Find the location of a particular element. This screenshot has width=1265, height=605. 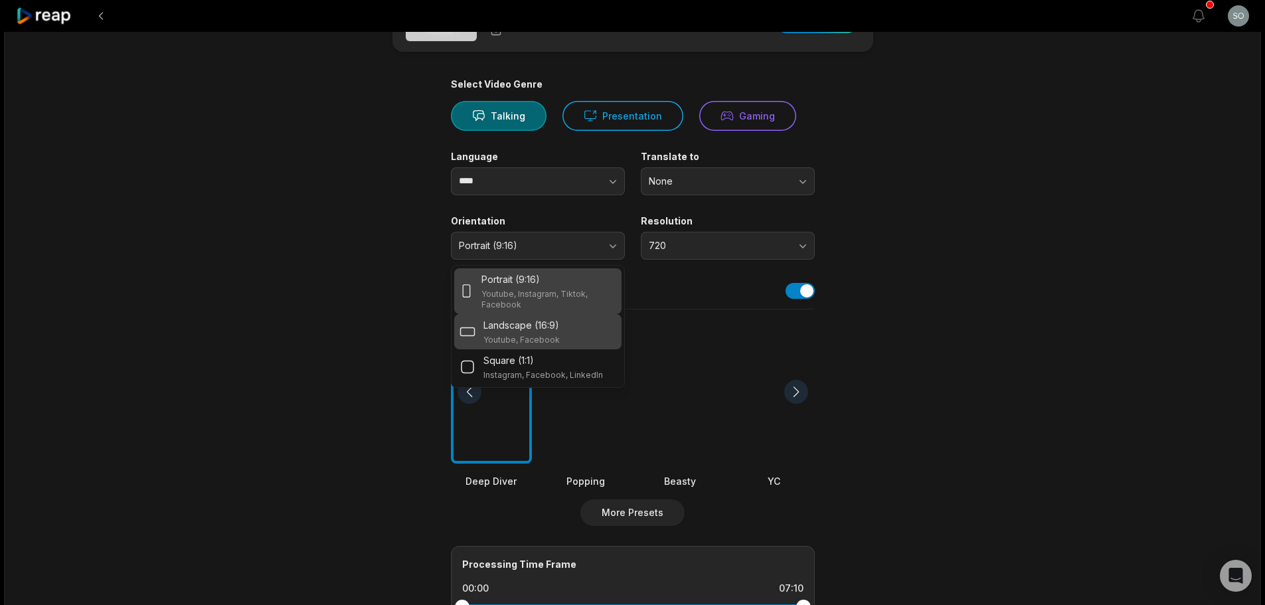

button: Talking is located at coordinates (499, 116).